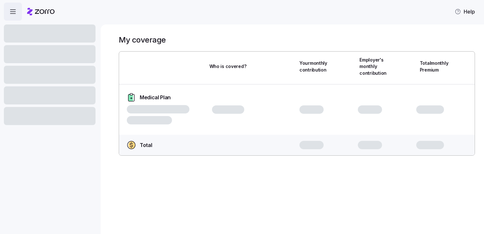 The image size is (484, 234). Describe the element at coordinates (465, 12) in the screenshot. I see `span: Help` at that location.